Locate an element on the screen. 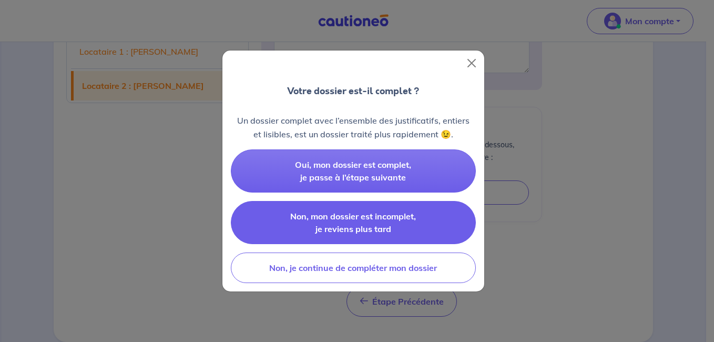  span: Non, mon dossier est incomplet, je reviens plus tard is located at coordinates (353, 222).